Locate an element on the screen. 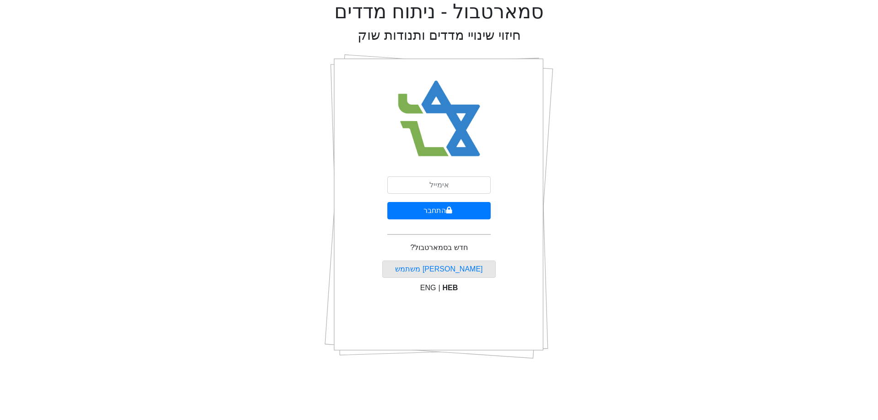  p: חדש בסמארטבול? is located at coordinates (439, 248).